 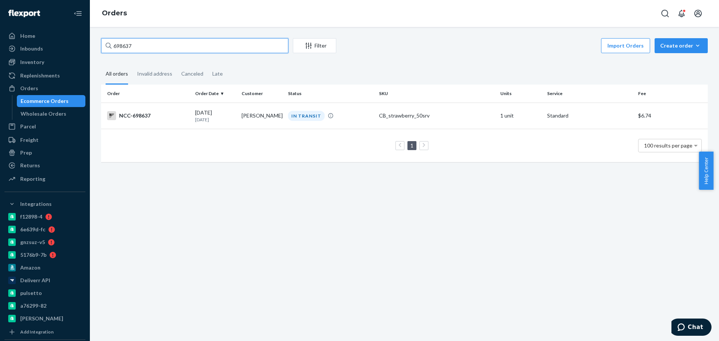 What do you see at coordinates (28, 126) in the screenshot?
I see `div: Parcel` at bounding box center [28, 126].